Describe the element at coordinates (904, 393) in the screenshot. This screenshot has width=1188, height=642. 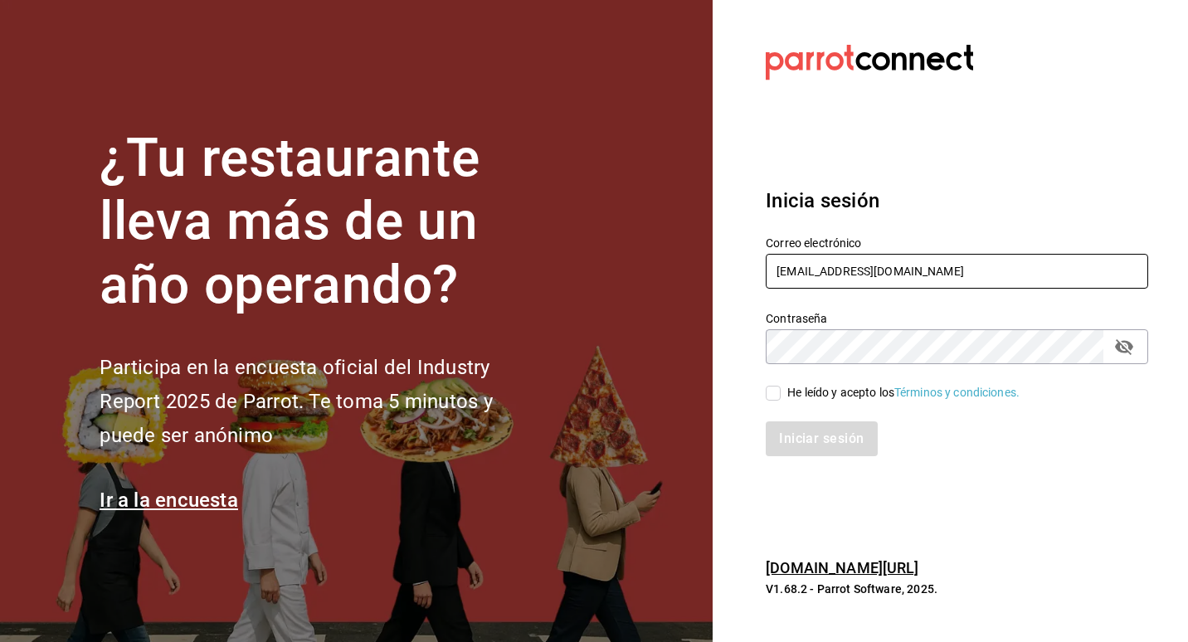
I see `div: He leído y acepto los` at that location.